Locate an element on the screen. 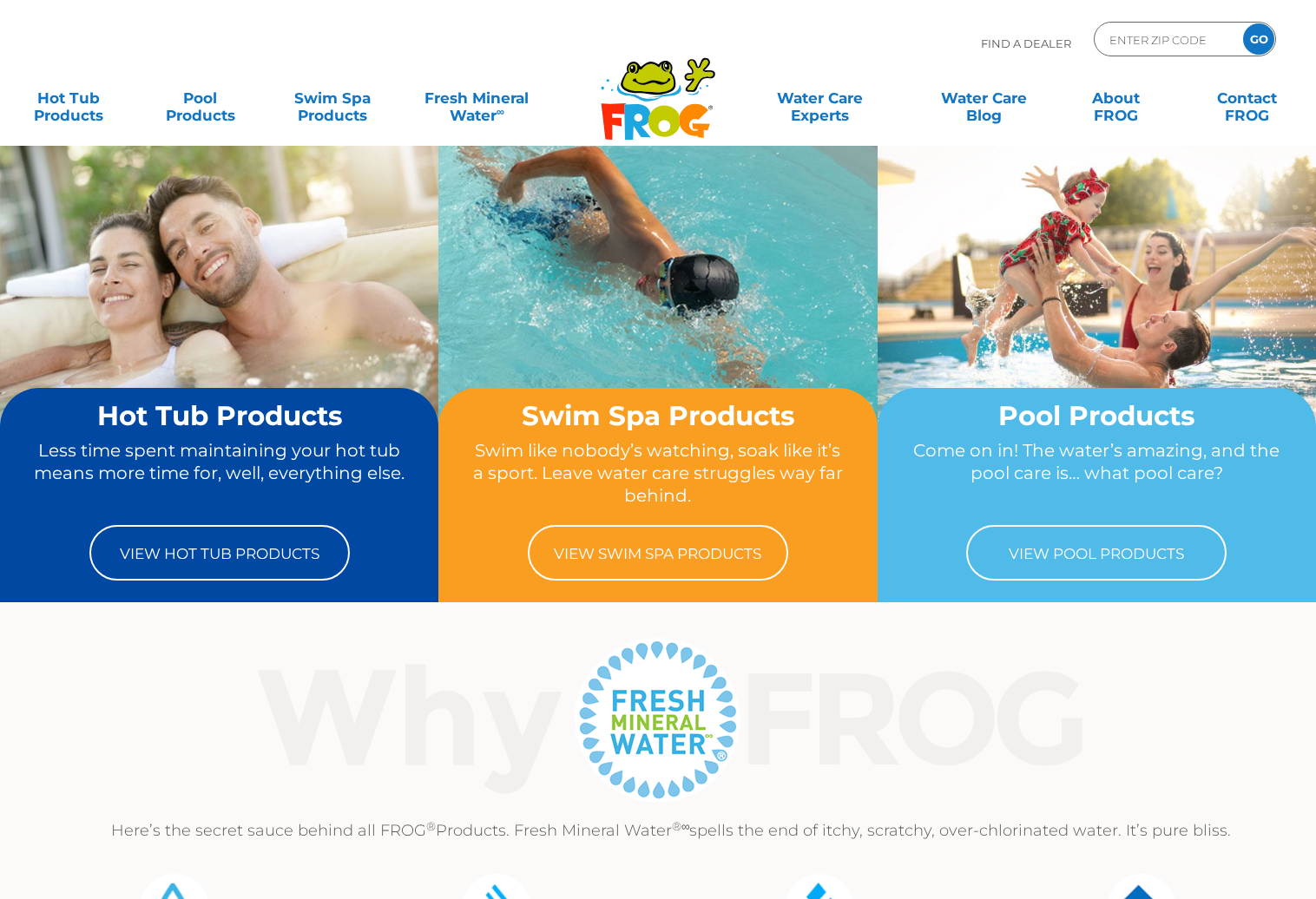  p: Find A Dealer is located at coordinates (1026, 43).